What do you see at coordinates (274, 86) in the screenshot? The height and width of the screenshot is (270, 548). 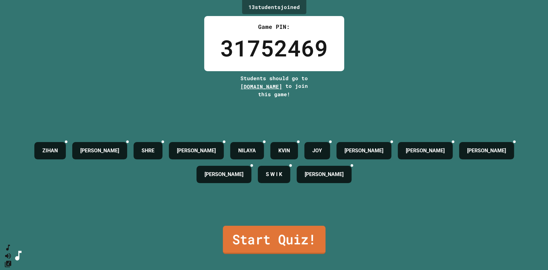 I see `div: Students should go to to join this game!` at bounding box center [274, 86].